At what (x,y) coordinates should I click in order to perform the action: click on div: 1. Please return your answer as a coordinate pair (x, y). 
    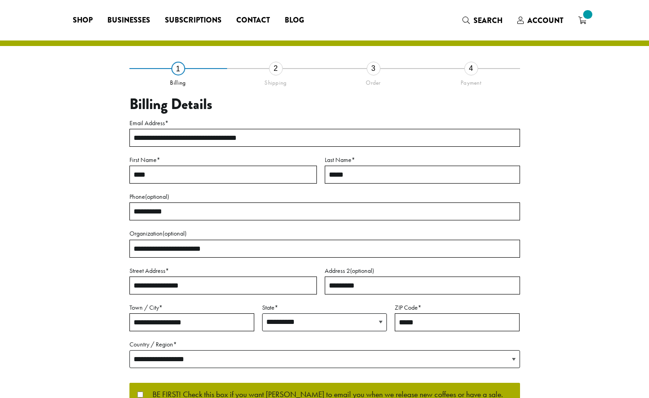
    Looking at the image, I should click on (178, 69).